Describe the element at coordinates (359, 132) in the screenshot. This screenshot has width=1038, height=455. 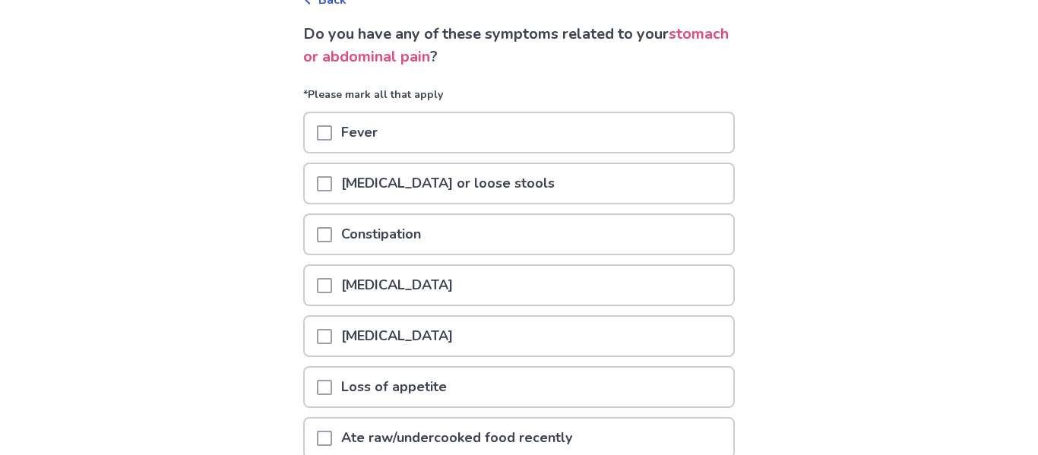
I see `p: Fever` at that location.